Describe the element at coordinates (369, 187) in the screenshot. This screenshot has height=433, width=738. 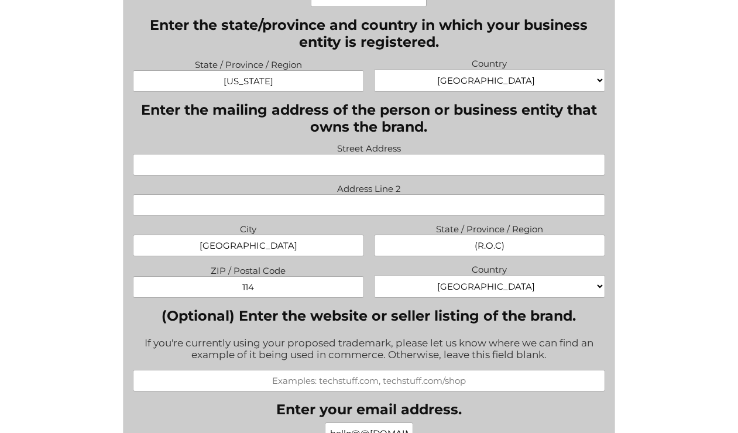
I see `label: Address Line 2` at that location.